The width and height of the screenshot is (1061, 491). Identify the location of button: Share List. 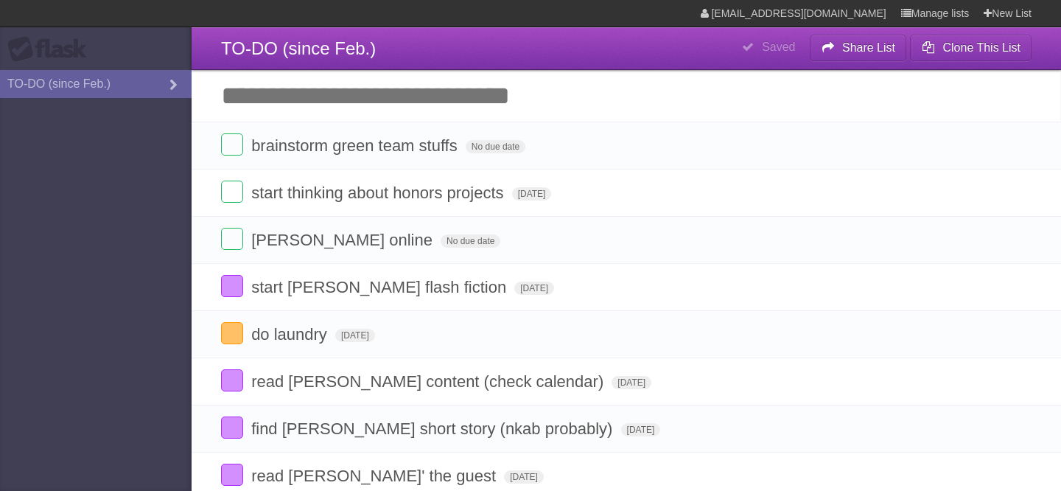
(859, 48).